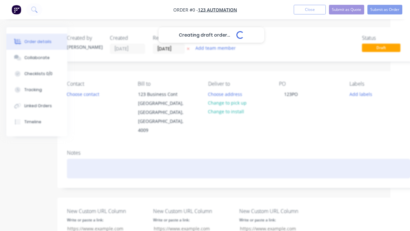 The height and width of the screenshot is (231, 410). What do you see at coordinates (347, 10) in the screenshot?
I see `button: Submit as Quote` at bounding box center [347, 10].